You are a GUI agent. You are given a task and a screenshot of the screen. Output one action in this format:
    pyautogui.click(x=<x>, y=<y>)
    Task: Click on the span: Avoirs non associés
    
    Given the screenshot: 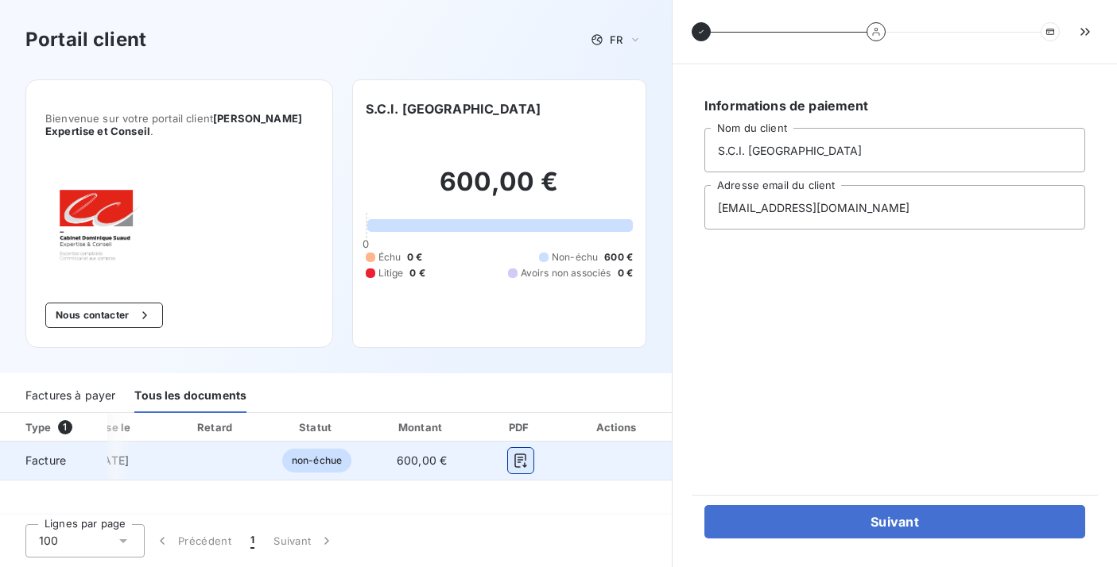 What is the action you would take?
    pyautogui.click(x=566, y=273)
    